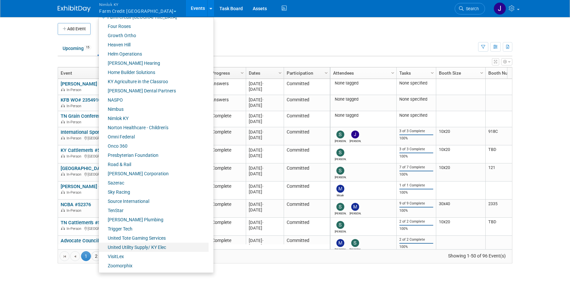  What do you see at coordinates (153, 248) in the screenshot?
I see `a: United Utility Supply/ KY Elec` at bounding box center [153, 248].